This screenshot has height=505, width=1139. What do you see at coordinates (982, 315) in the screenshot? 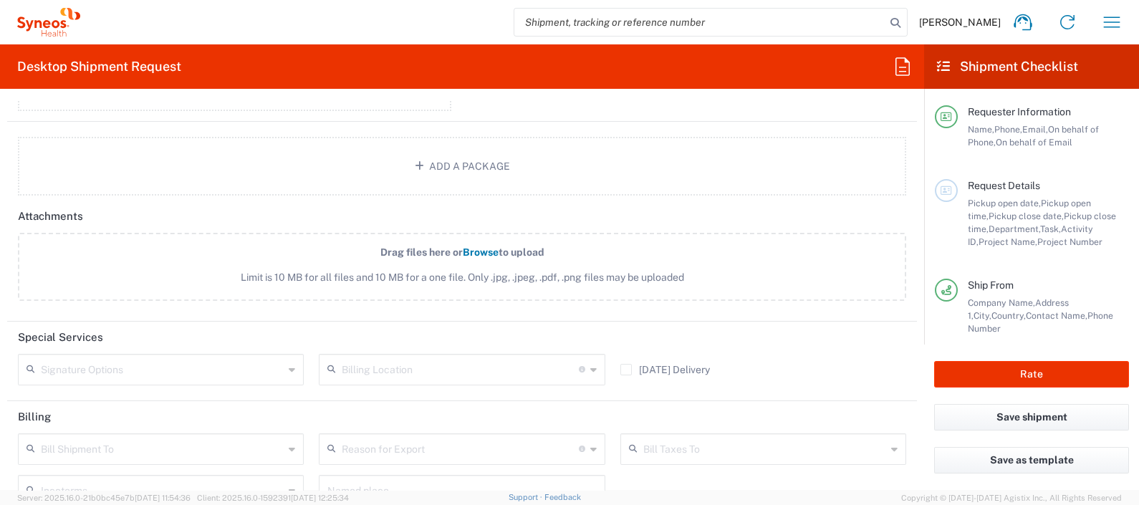
I see `span: City,` at bounding box center [982, 315].